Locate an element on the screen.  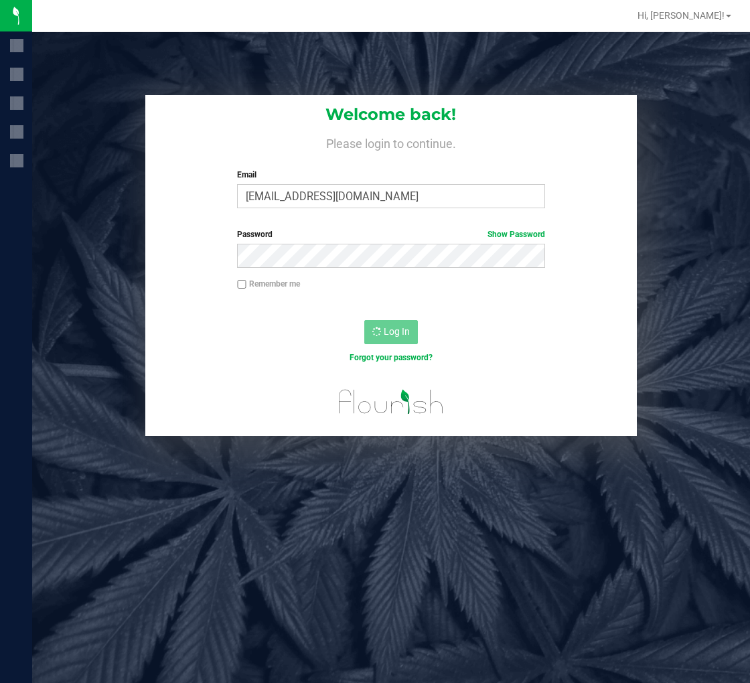
span: Password is located at coordinates (254, 234).